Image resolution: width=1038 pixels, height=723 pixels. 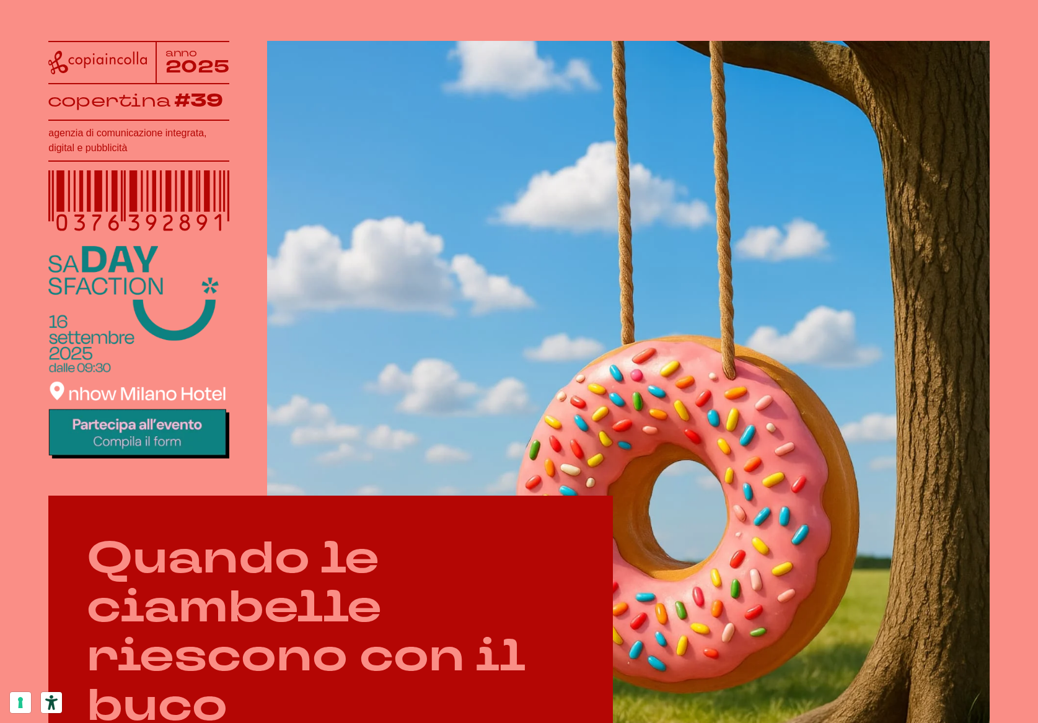 What do you see at coordinates (111, 100) in the screenshot?
I see `tspan: copertina` at bounding box center [111, 100].